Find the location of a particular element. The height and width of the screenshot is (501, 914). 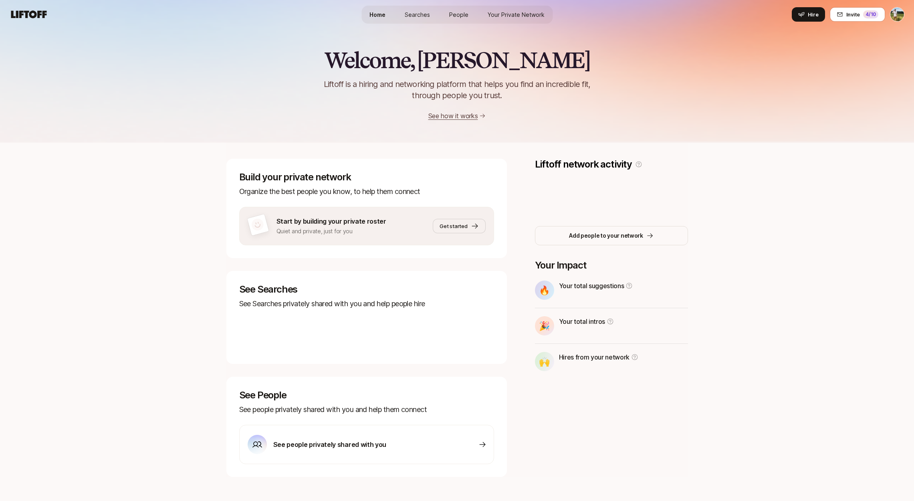

p: Quiet and private, just for you is located at coordinates (331, 231).